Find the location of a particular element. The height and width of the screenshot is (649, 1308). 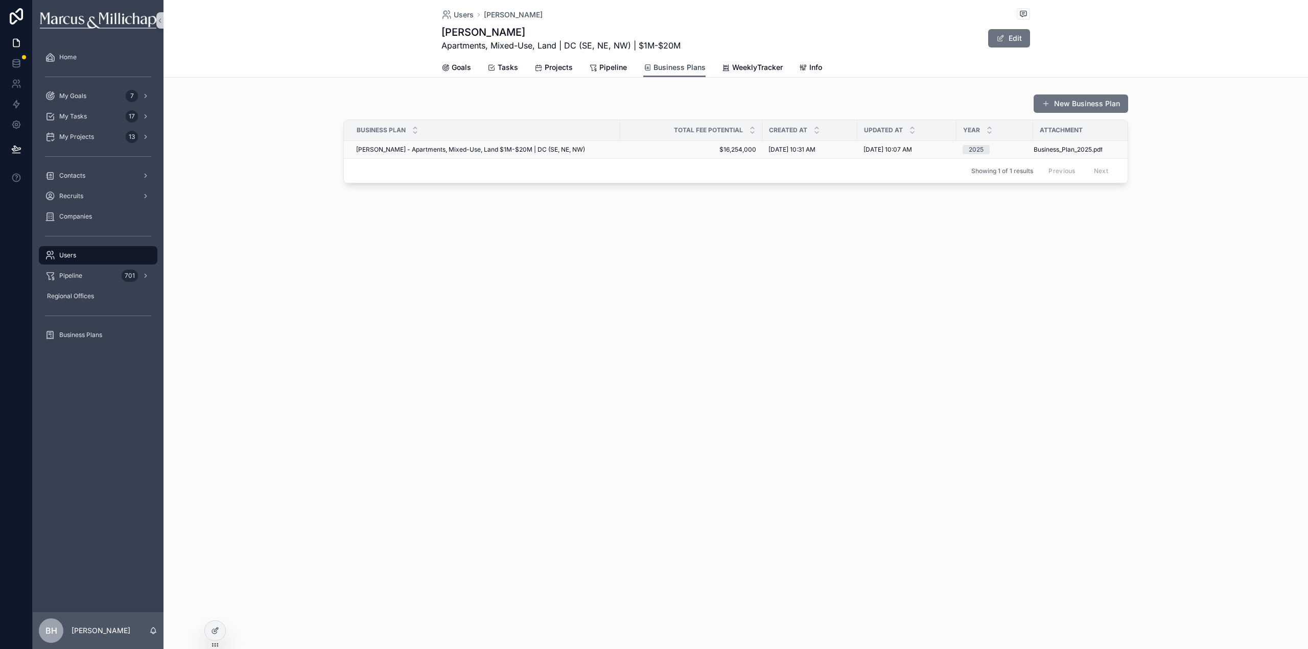

a: Regional Offices is located at coordinates (98, 296).